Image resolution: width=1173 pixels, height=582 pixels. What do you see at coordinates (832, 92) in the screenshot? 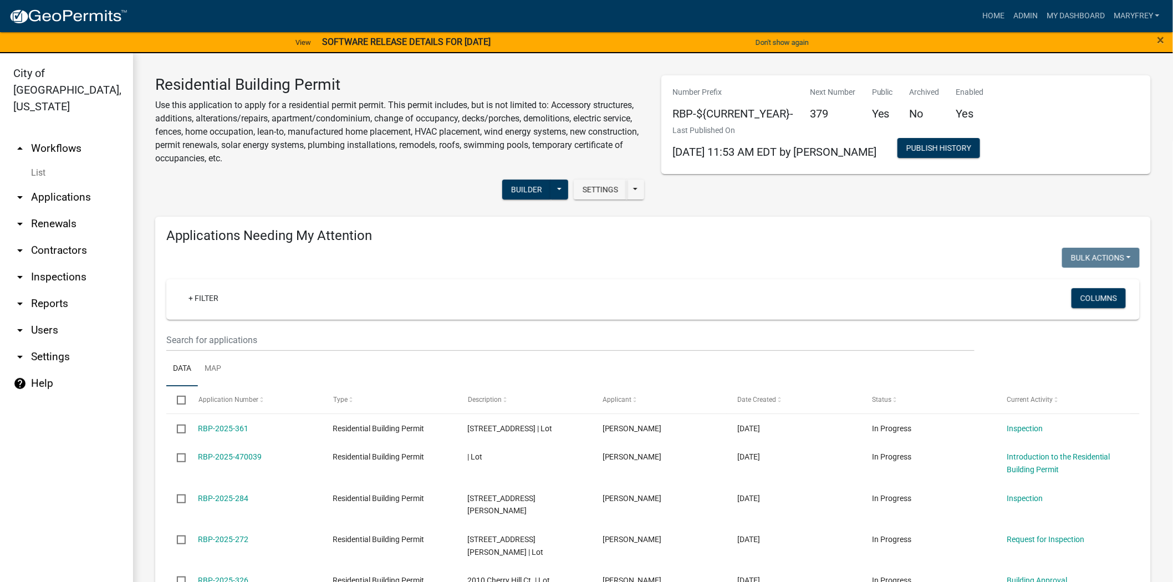
I see `p: Next Number` at bounding box center [832, 92].